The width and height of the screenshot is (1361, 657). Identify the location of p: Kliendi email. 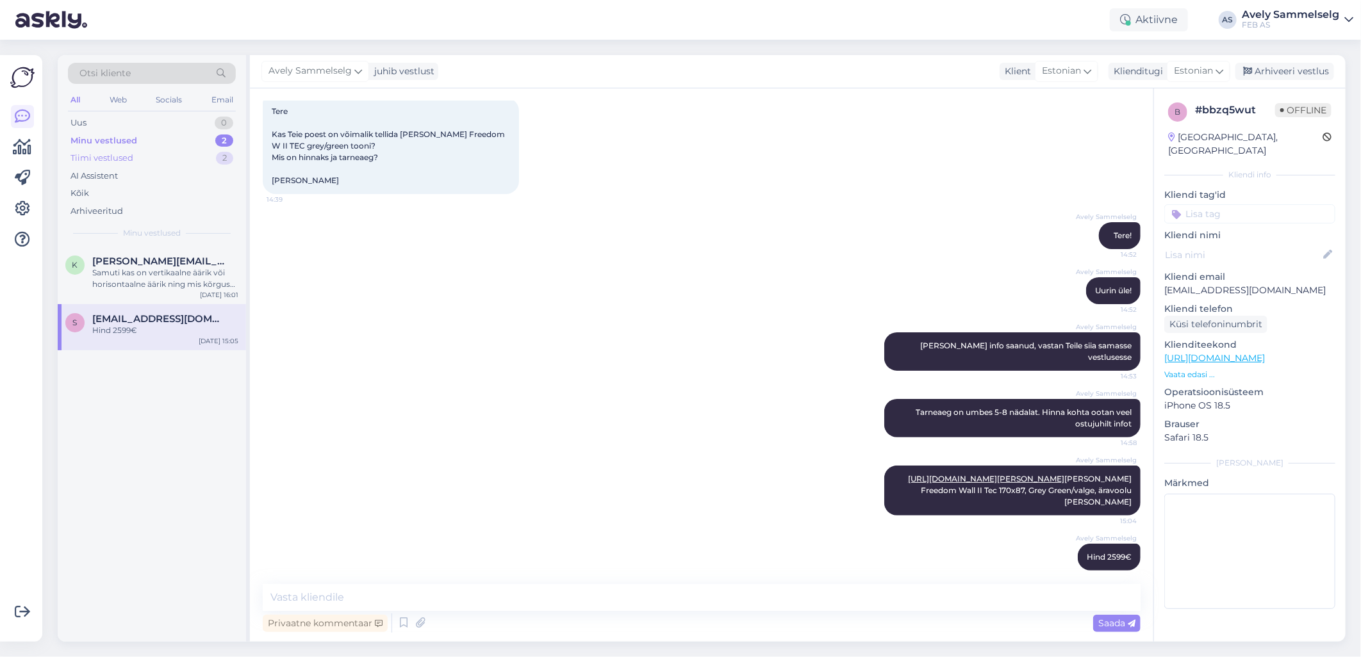
(1249, 277).